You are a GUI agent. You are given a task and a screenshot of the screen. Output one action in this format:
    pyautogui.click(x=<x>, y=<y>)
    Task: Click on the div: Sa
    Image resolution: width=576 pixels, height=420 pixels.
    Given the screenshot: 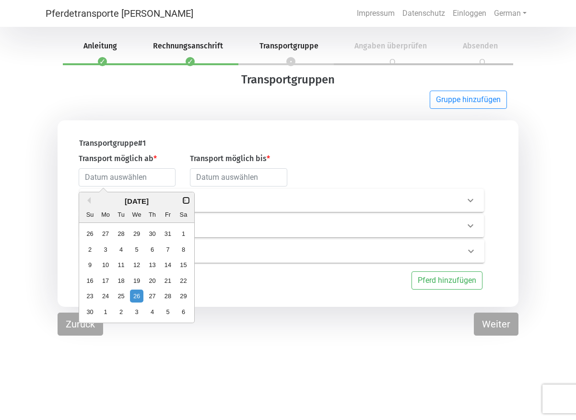 What is the action you would take?
    pyautogui.click(x=183, y=214)
    